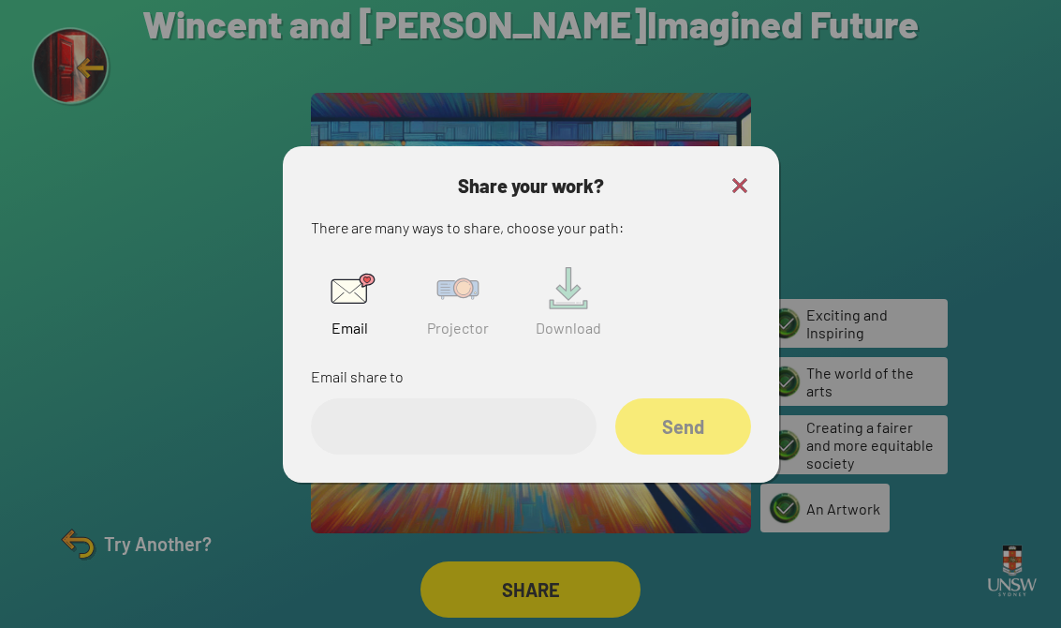 This screenshot has width=1061, height=628. Describe the element at coordinates (569, 327) in the screenshot. I see `span: Download` at that location.